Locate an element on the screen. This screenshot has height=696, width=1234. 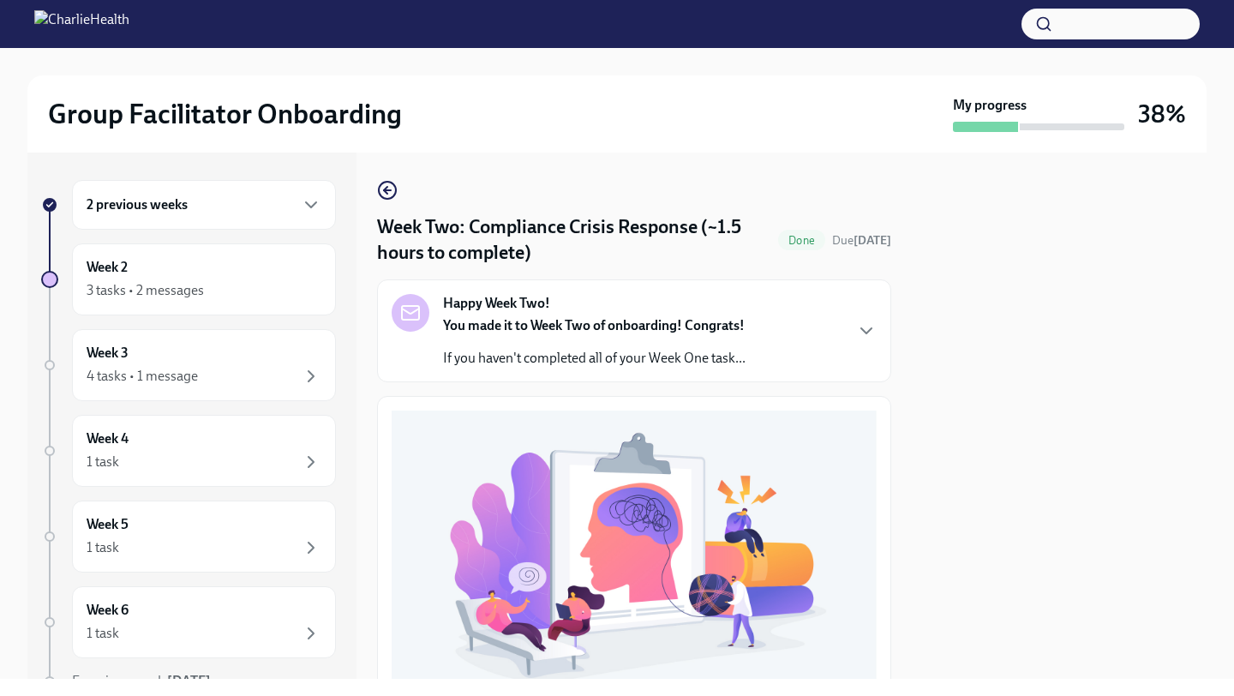
h2: Group Facilitator Onboarding is located at coordinates (224, 114).